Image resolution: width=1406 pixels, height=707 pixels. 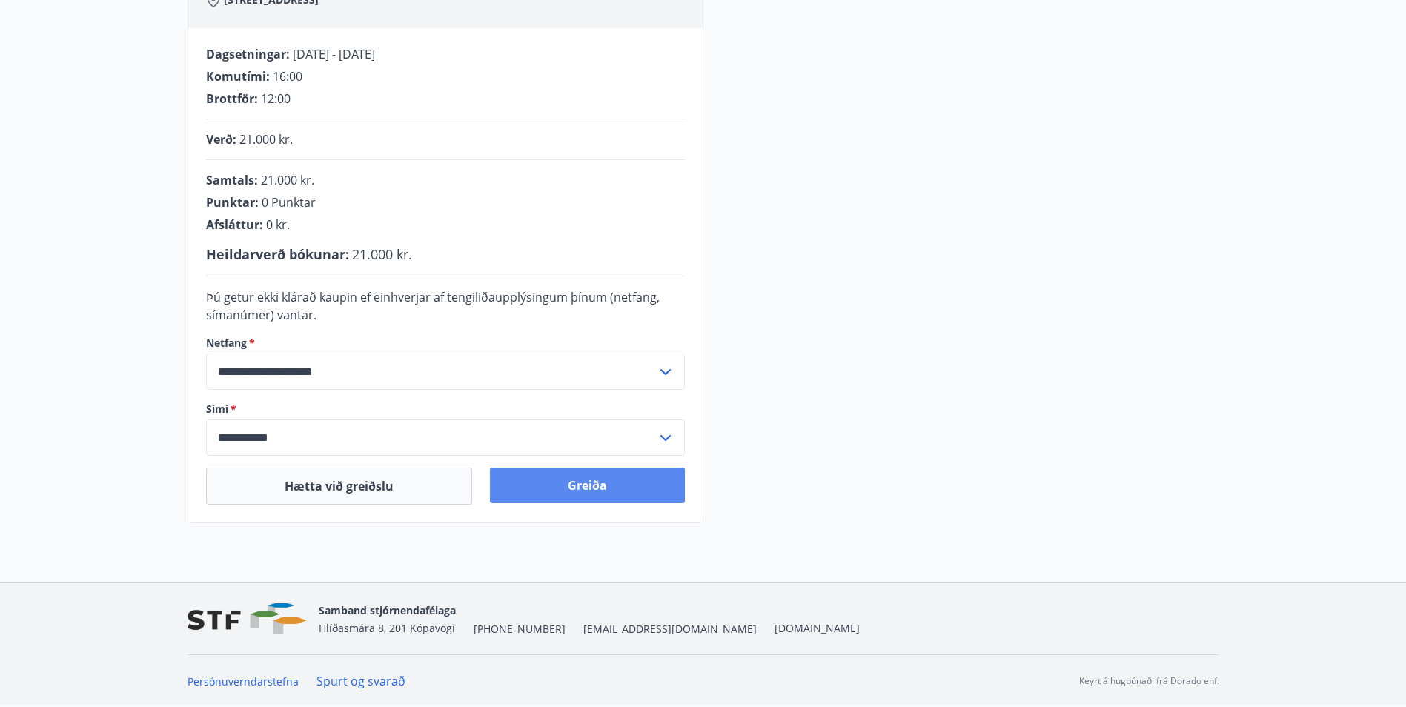 I want to click on button: Greiða, so click(x=587, y=486).